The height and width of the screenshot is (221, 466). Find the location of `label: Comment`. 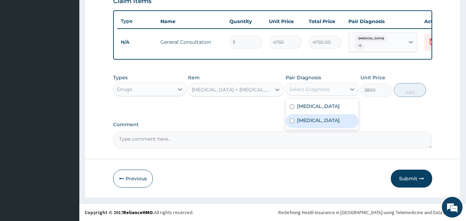

label: Comment is located at coordinates (273, 125).